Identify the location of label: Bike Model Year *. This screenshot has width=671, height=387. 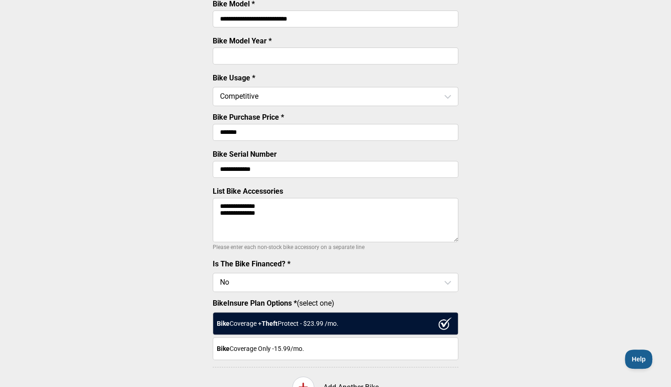
(242, 41).